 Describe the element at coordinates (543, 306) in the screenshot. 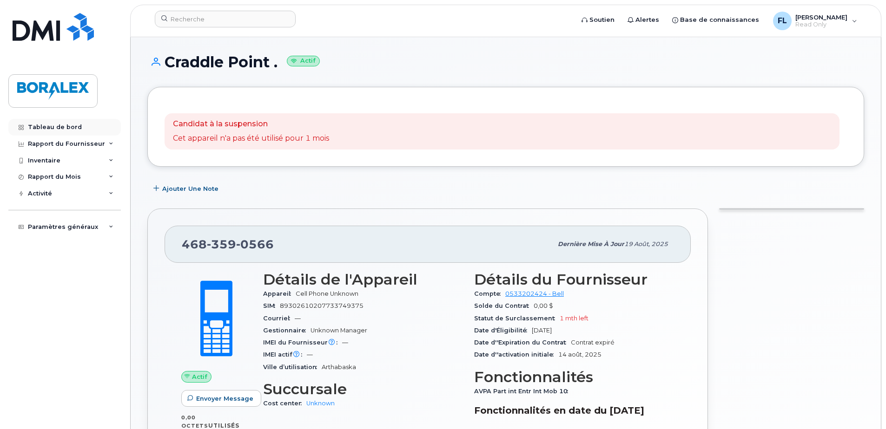

I see `span: 0,00 $` at that location.